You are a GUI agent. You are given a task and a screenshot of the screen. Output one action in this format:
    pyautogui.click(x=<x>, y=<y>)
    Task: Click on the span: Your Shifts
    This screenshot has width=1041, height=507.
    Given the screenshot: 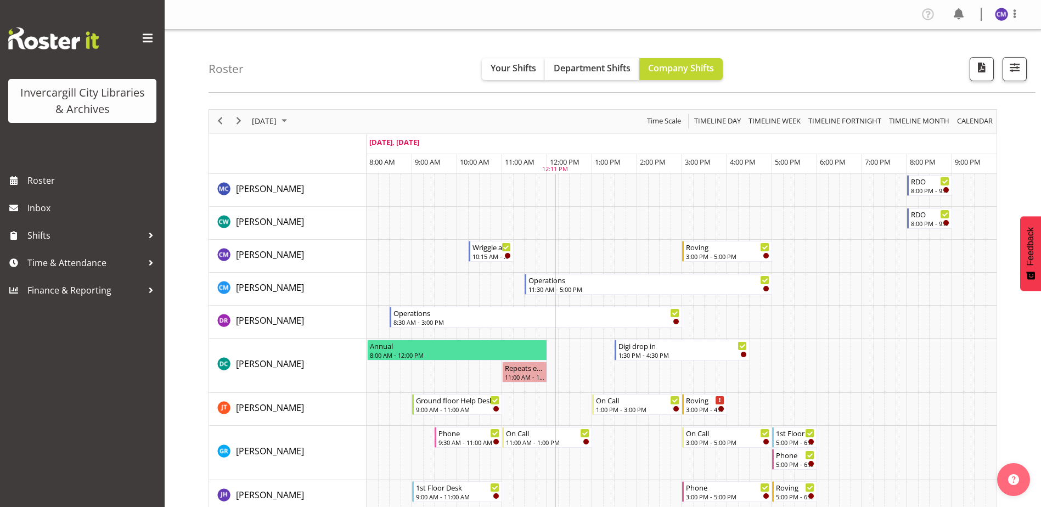 What is the action you would take?
    pyautogui.click(x=513, y=68)
    